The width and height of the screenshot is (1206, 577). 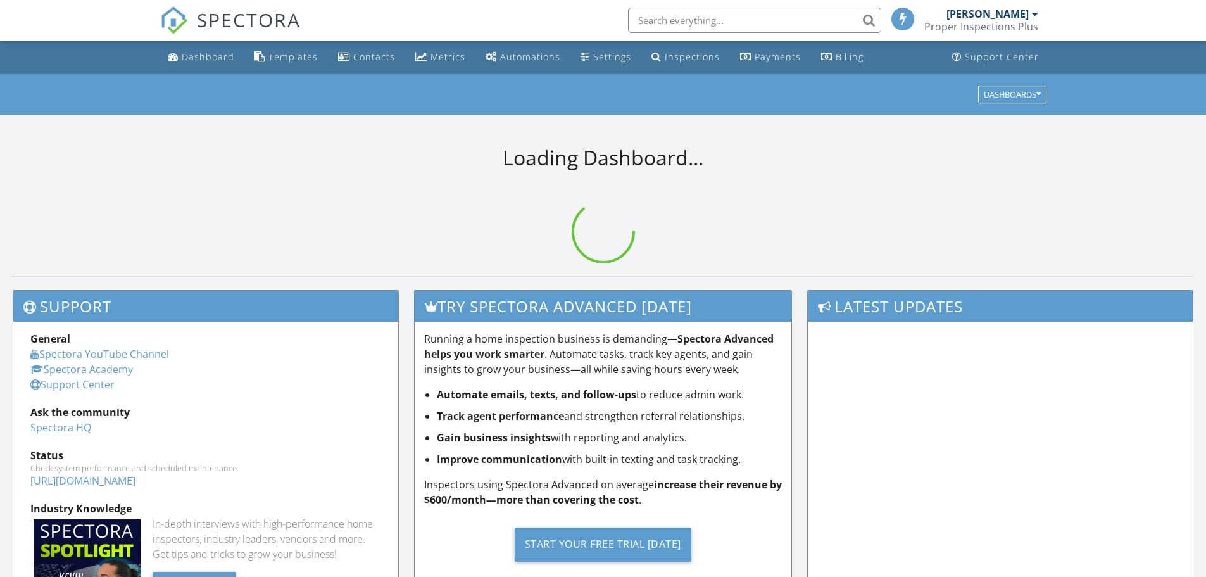 What do you see at coordinates (206, 306) in the screenshot?
I see `h3: Support` at bounding box center [206, 306].